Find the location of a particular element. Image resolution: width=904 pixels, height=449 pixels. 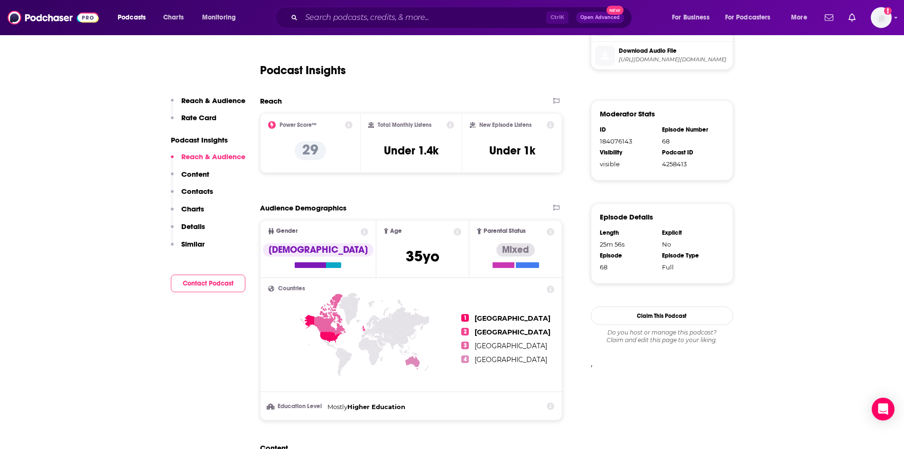

div: Mixed is located at coordinates (515, 250).